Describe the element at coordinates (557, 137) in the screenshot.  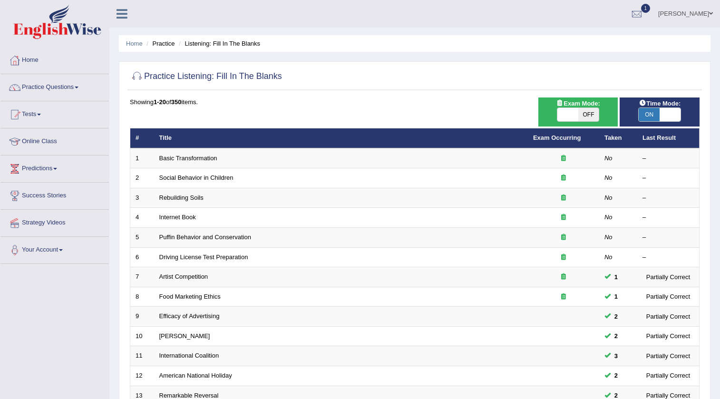
I see `a: Exam Occurring` at that location.